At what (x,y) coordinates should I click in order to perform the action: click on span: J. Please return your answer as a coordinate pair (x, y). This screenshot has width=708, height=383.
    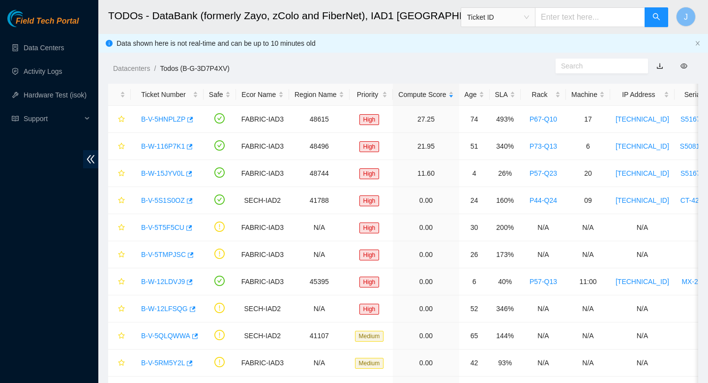
    Looking at the image, I should click on (686, 17).